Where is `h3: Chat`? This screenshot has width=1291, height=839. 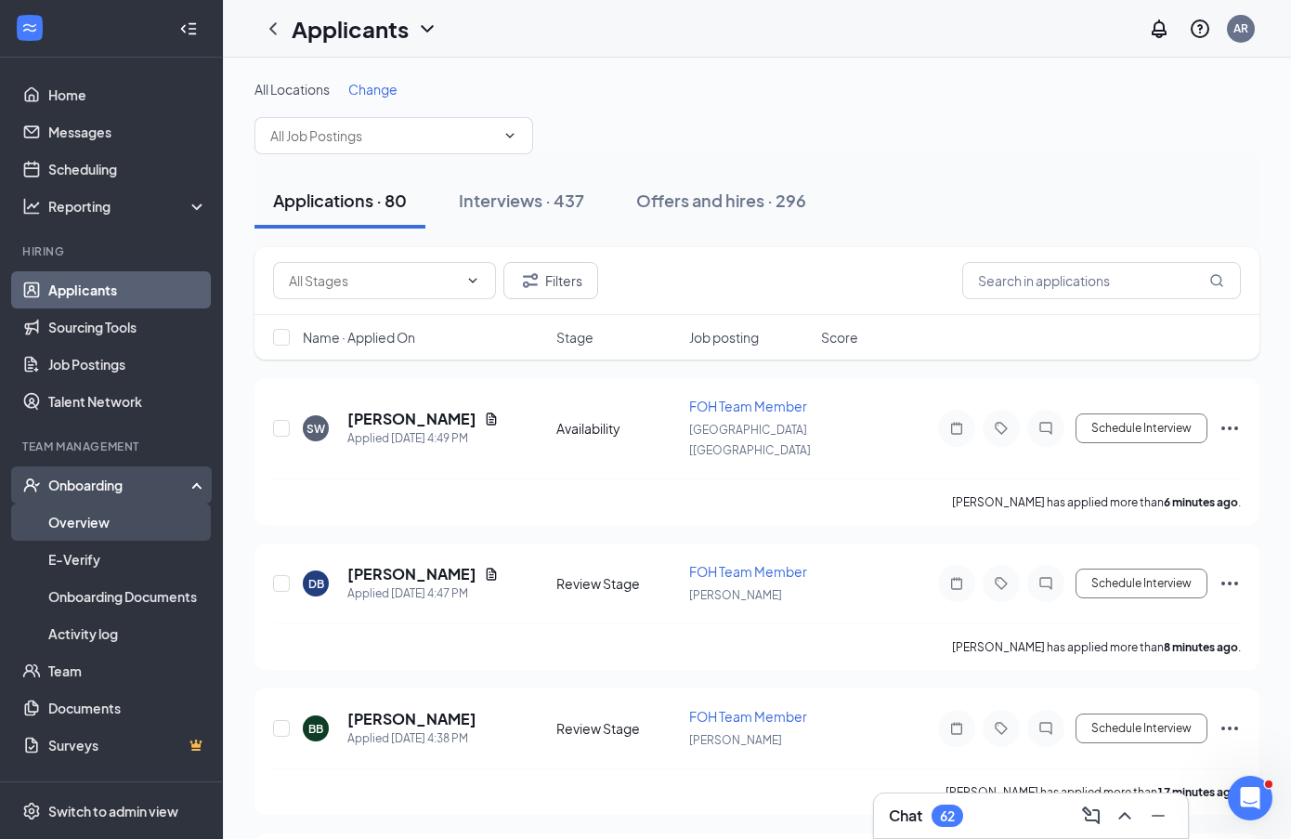
h3: Chat is located at coordinates (906, 816).